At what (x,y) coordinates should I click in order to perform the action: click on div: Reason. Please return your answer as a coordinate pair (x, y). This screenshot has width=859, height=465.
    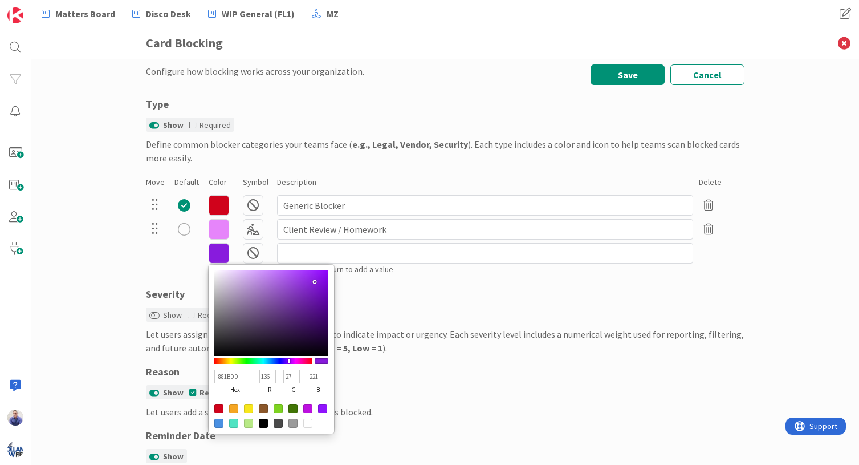
    Looking at the image, I should click on (445, 371).